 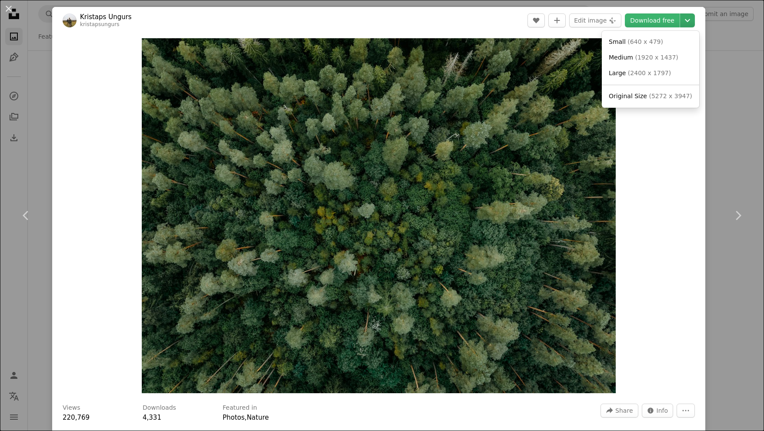 What do you see at coordinates (617, 42) in the screenshot?
I see `span: Small` at bounding box center [617, 42].